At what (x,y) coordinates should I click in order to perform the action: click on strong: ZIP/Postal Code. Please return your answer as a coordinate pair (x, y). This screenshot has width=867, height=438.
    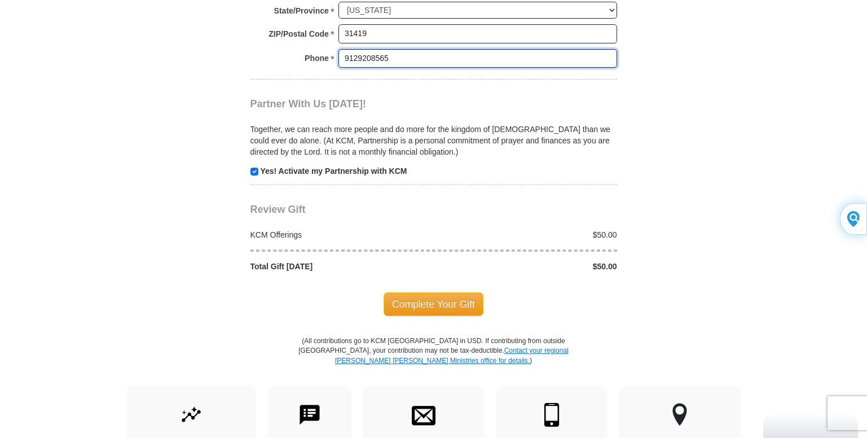
    Looking at the image, I should click on (298, 34).